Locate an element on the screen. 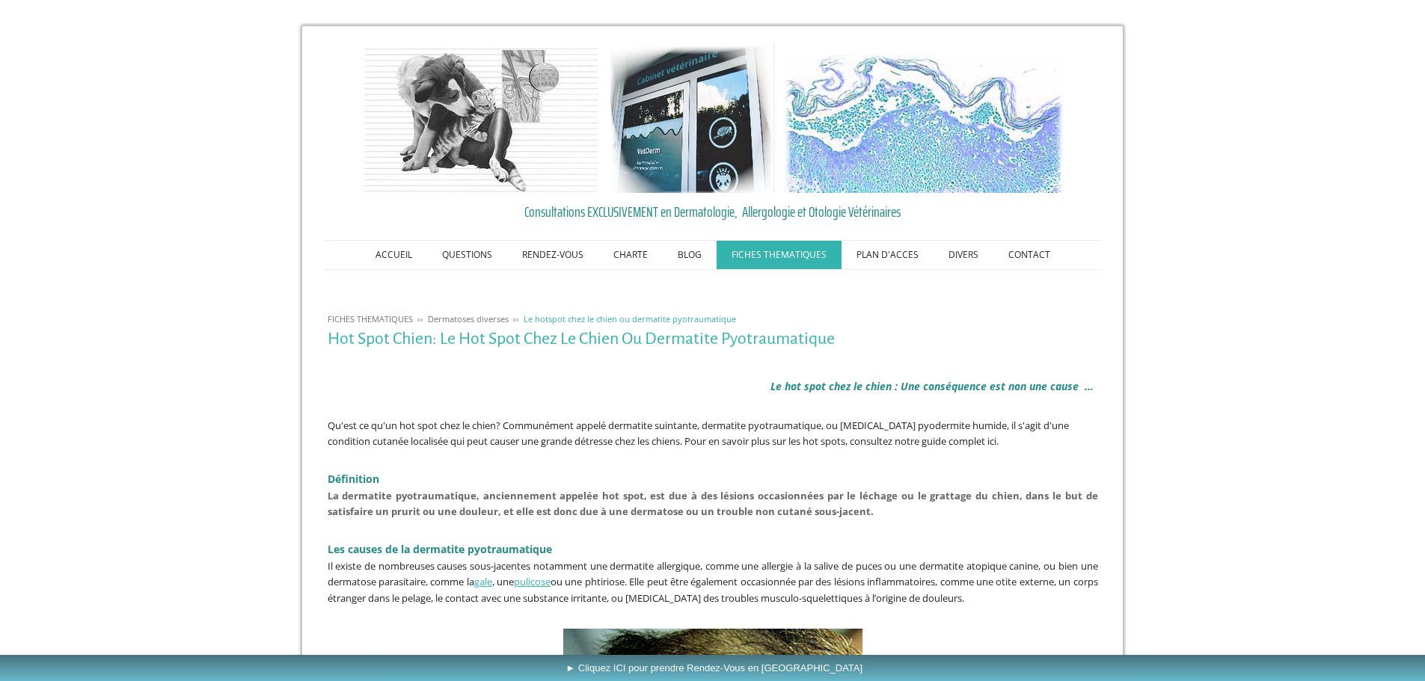 Image resolution: width=1425 pixels, height=681 pixels. strong: Définition is located at coordinates (353, 479).